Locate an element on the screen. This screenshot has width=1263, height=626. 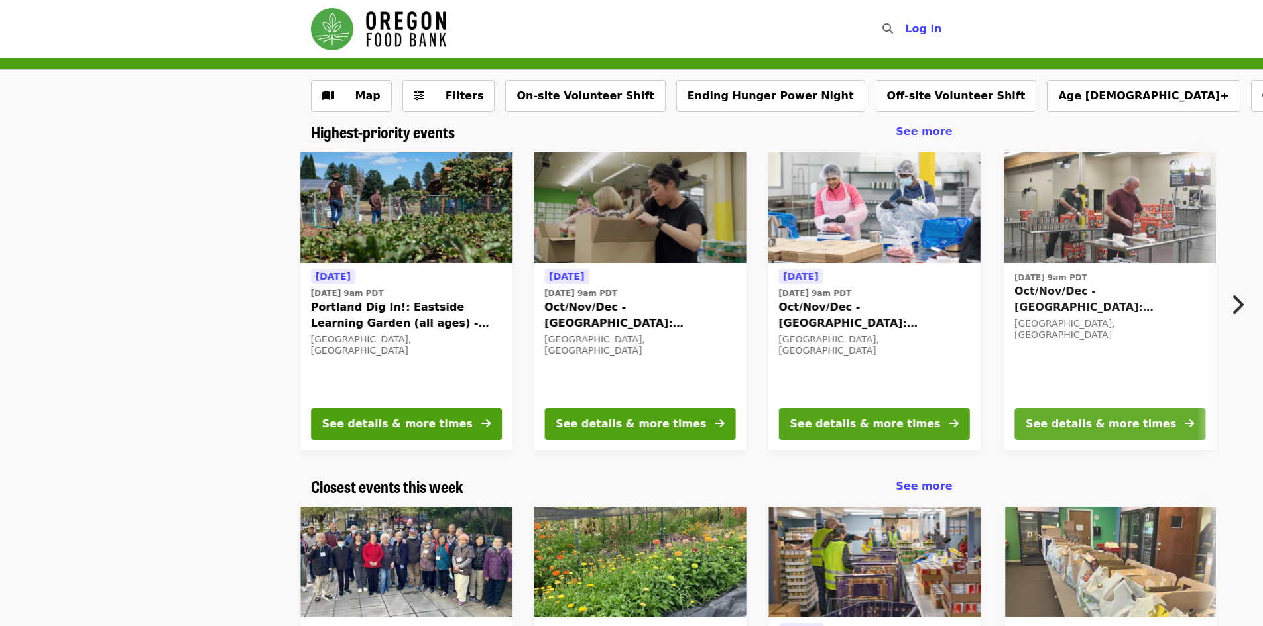
i: chevron-right icon is located at coordinates (1237, 305).